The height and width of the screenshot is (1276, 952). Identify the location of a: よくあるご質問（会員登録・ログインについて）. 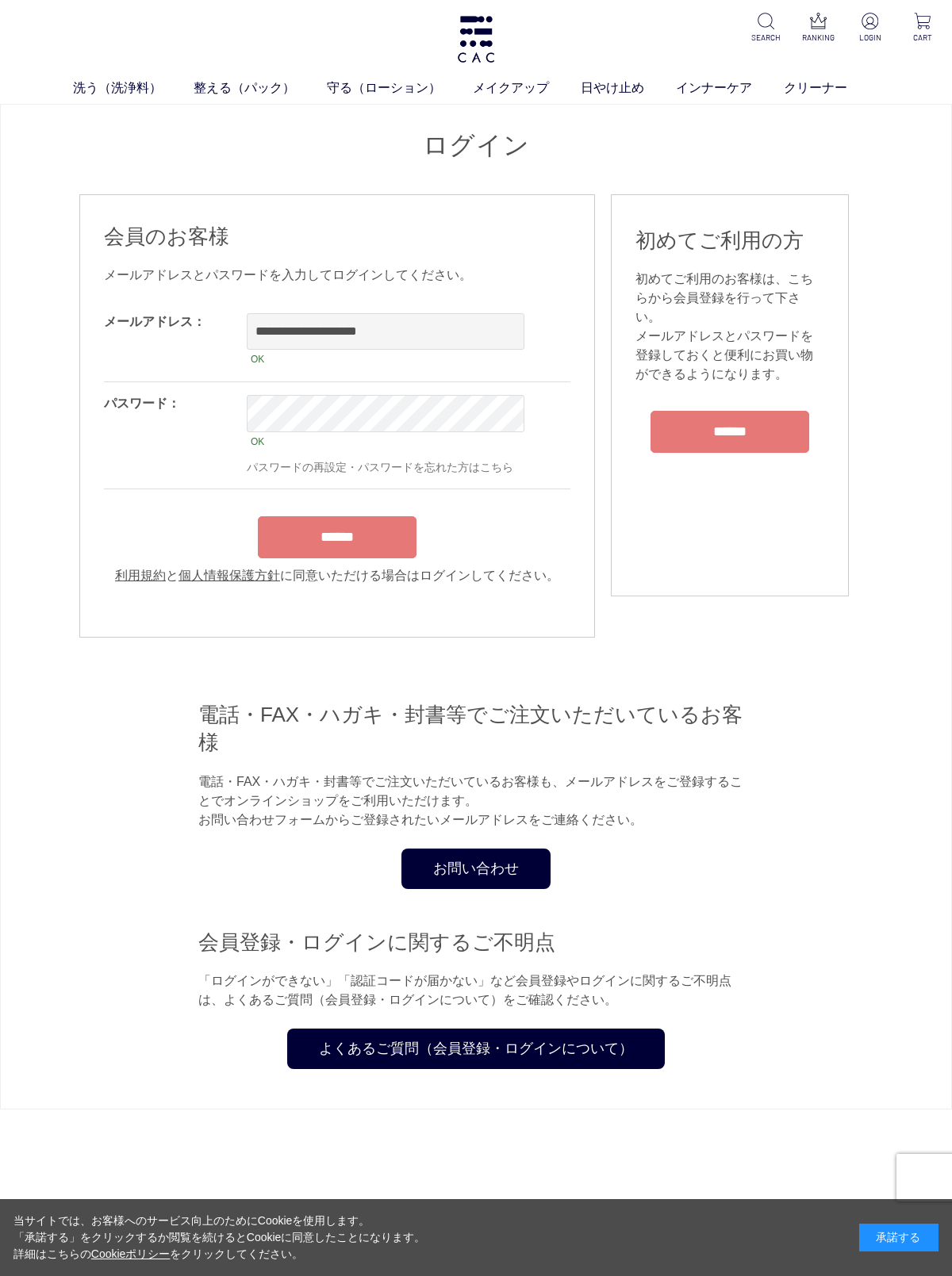
(476, 1049).